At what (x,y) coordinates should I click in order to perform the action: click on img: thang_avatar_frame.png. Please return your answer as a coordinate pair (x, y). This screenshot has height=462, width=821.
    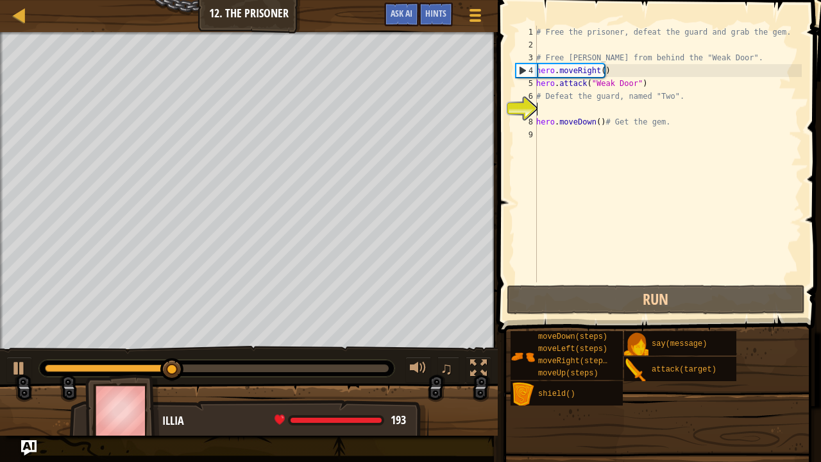
    Looking at the image, I should click on (123, 410).